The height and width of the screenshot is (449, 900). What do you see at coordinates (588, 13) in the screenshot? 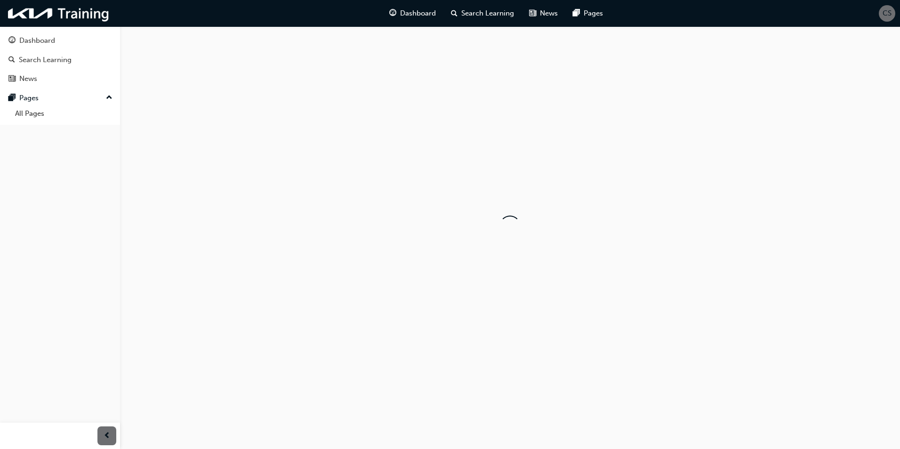
I see `a: pages-iconPages` at bounding box center [588, 13].